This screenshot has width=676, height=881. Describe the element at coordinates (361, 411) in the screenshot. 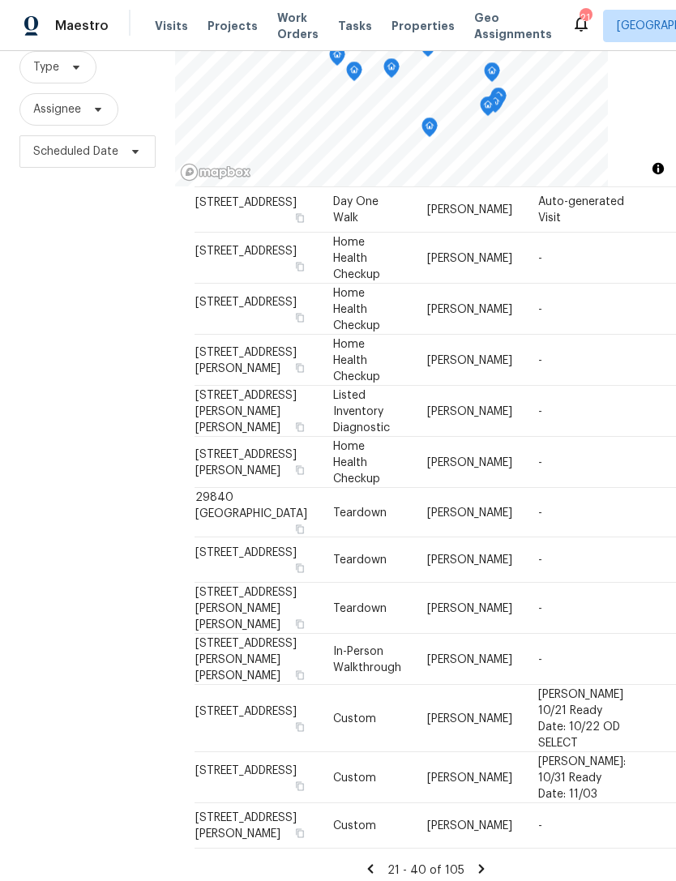

I see `span: Listed Inventory Diagnostic` at that location.